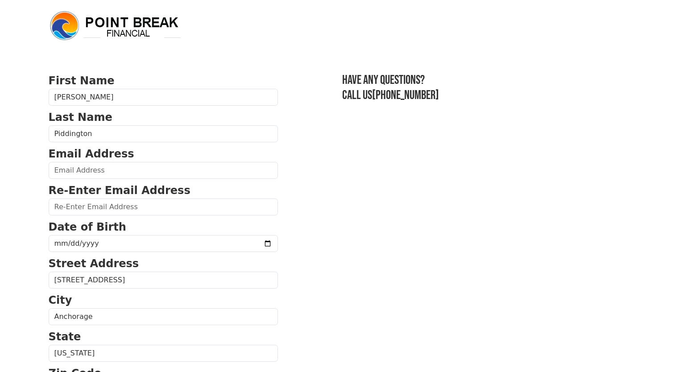 The height and width of the screenshot is (372, 675). What do you see at coordinates (65, 337) in the screenshot?
I see `strong: State` at bounding box center [65, 337].